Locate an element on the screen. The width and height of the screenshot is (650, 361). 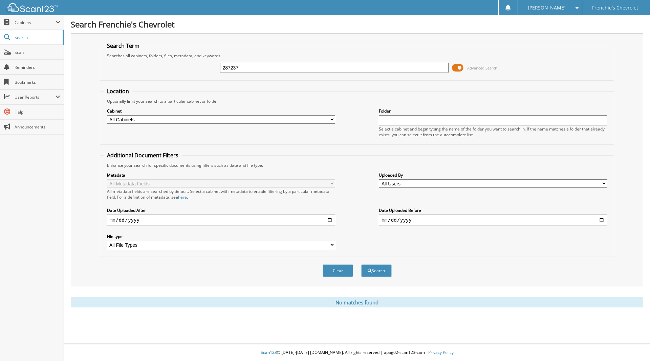
label: Folder is located at coordinates (493, 111).